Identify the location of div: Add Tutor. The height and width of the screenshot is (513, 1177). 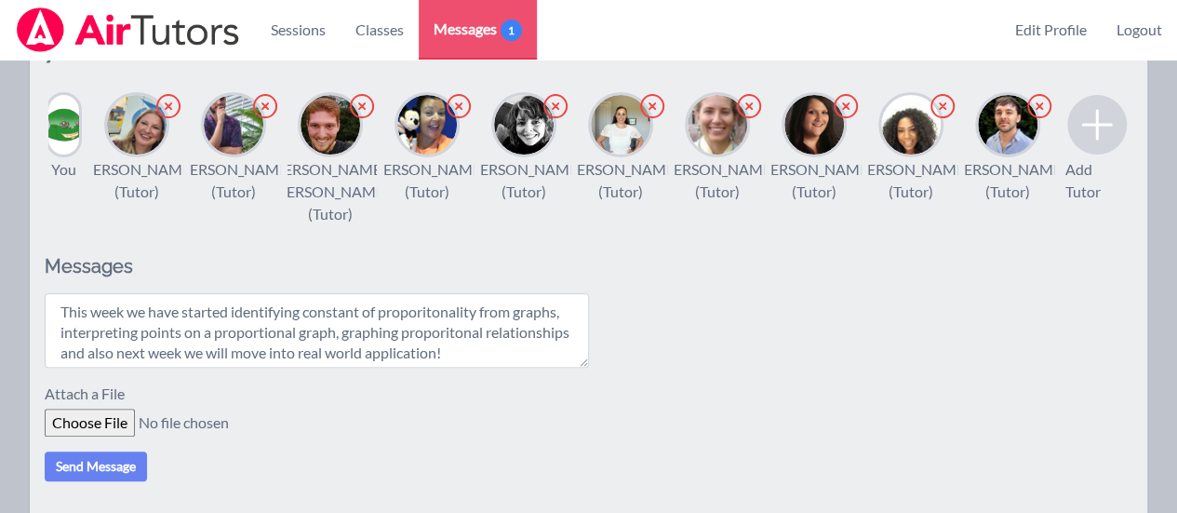
(1097, 180).